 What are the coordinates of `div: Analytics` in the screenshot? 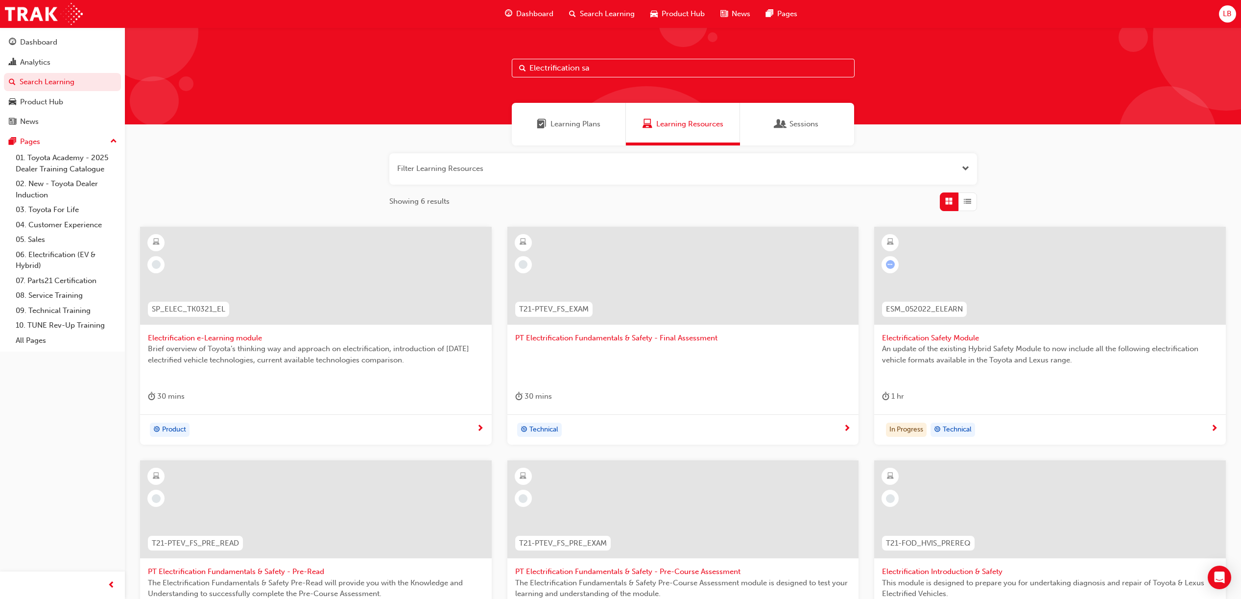 It's located at (35, 62).